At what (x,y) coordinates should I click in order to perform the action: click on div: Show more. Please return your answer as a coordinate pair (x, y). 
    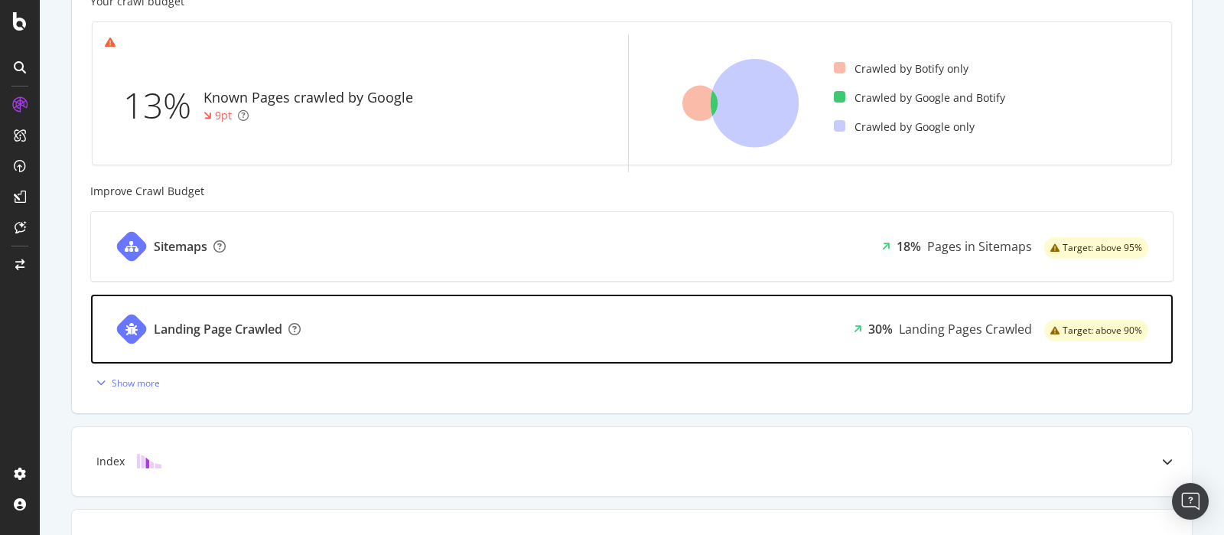
    Looking at the image, I should click on (135, 382).